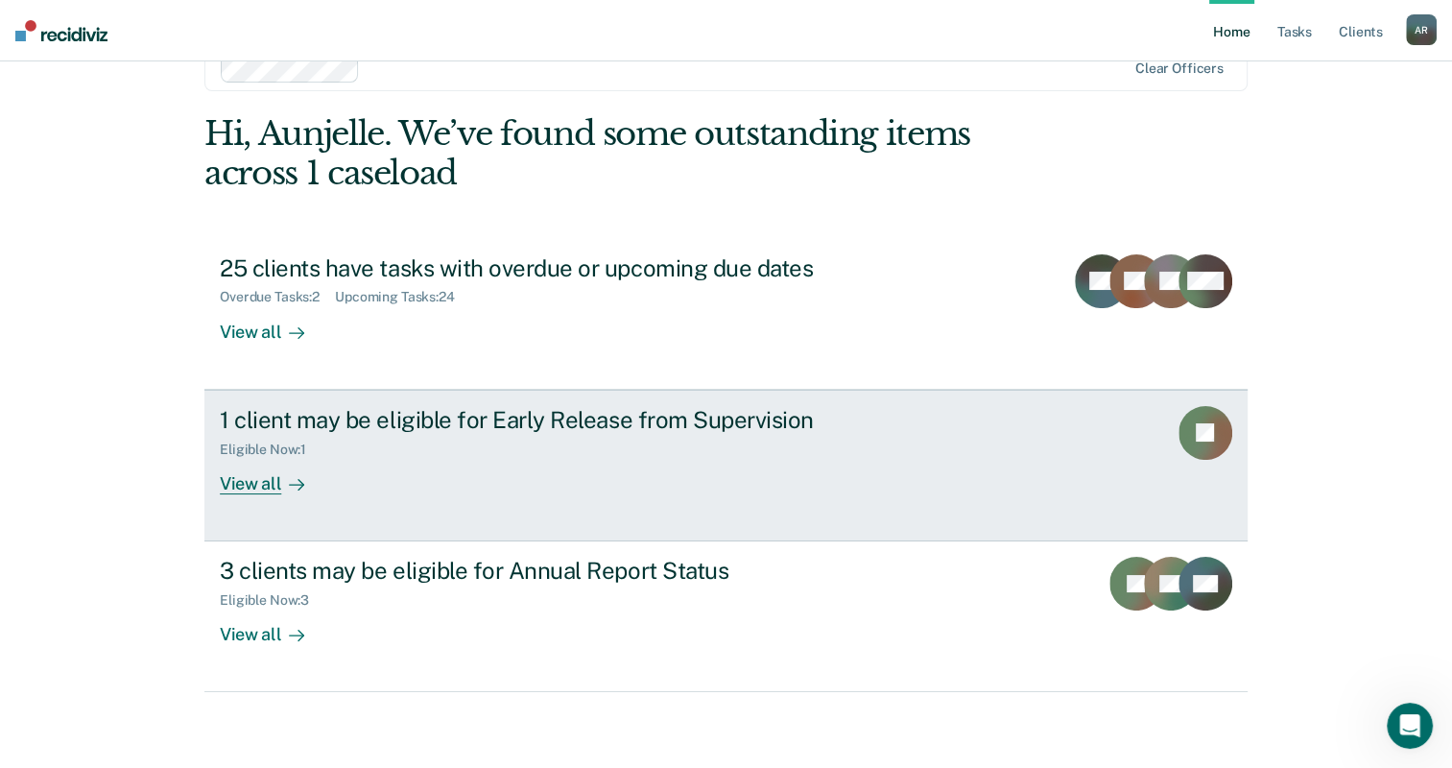 The image size is (1452, 768). Describe the element at coordinates (272, 600) in the screenshot. I see `div: Eligible Now : 3` at that location.